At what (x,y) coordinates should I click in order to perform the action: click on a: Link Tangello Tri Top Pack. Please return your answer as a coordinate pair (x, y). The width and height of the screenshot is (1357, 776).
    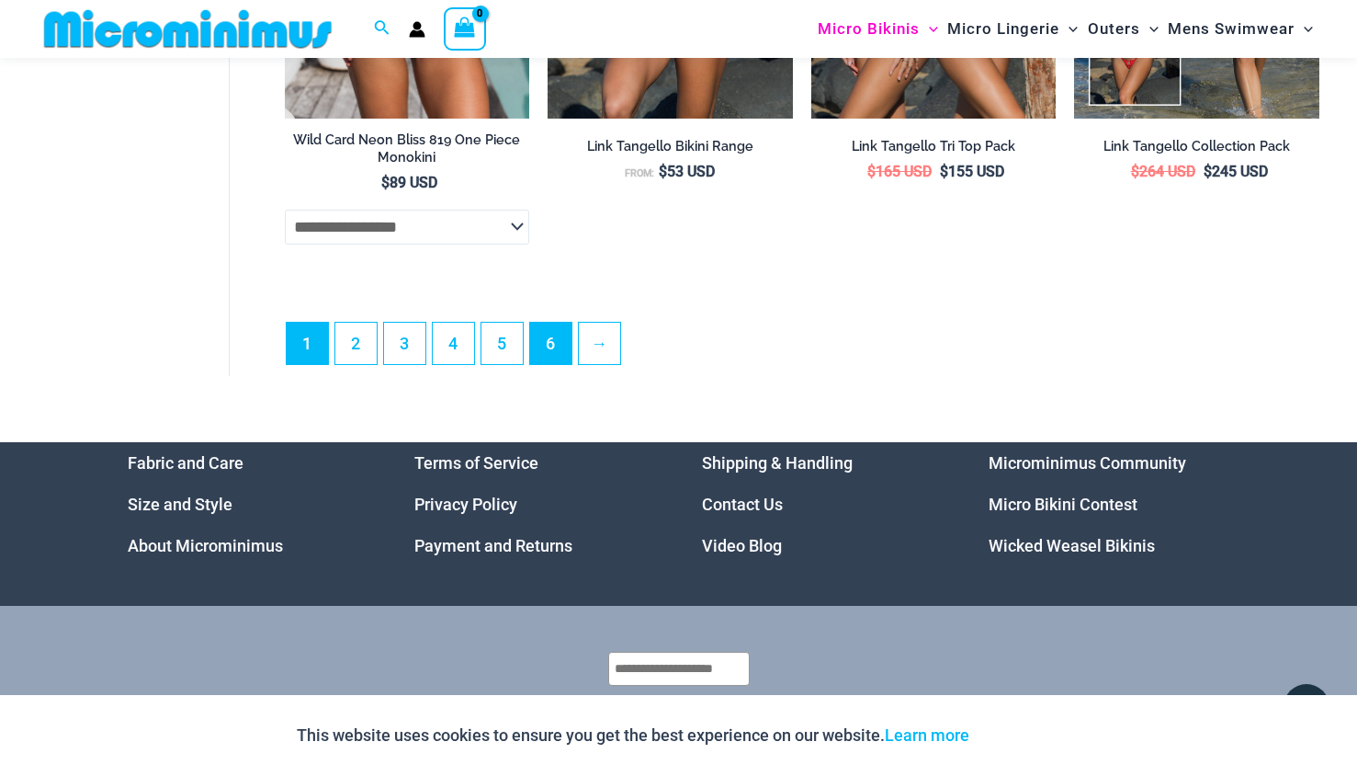
    Looking at the image, I should click on (934, 150).